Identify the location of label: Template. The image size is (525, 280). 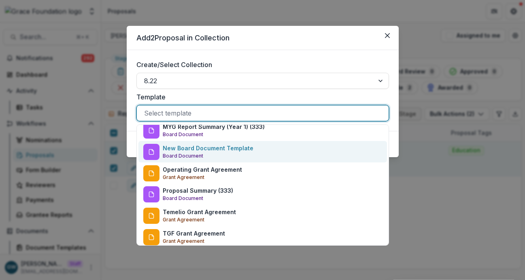
(260, 97).